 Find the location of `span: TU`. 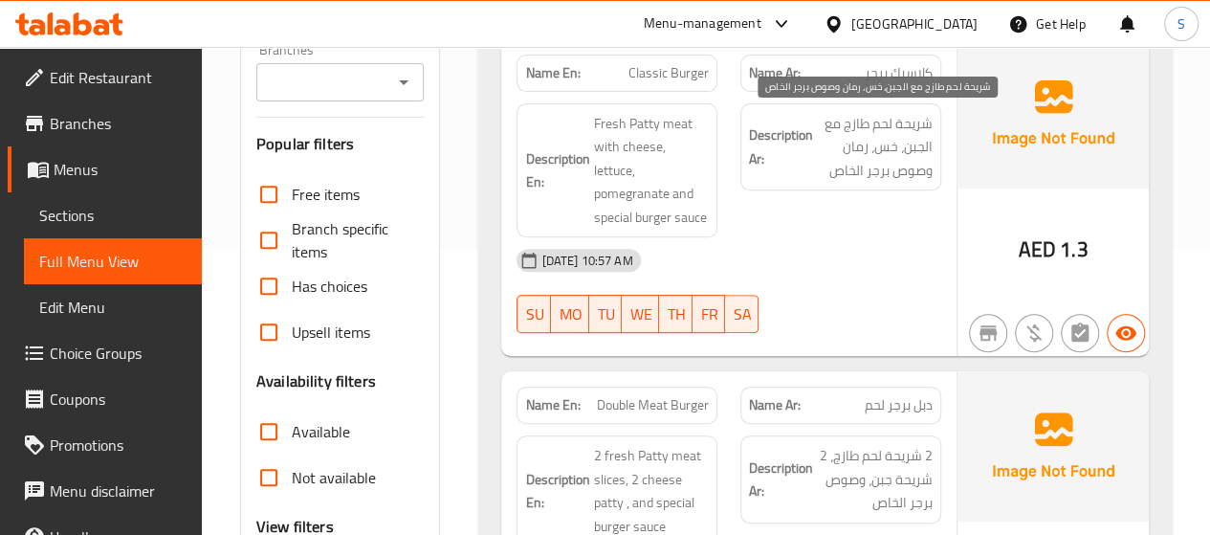

span: TU is located at coordinates (605, 314).